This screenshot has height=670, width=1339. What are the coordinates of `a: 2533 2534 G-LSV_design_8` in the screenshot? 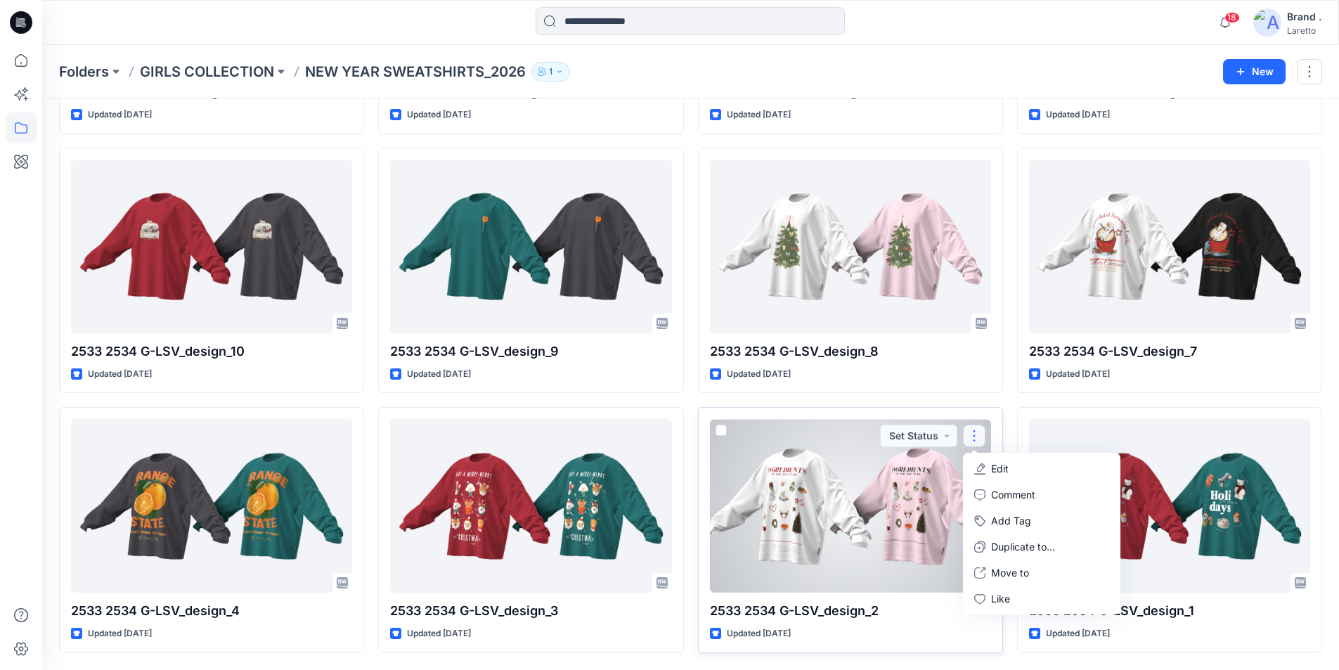 It's located at (851, 246).